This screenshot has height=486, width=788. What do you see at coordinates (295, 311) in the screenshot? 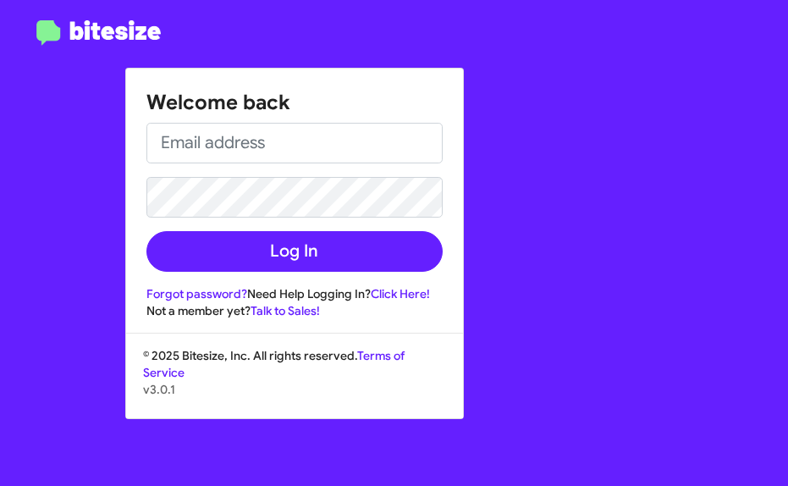
I see `div: Not a member yet?` at bounding box center [295, 311].